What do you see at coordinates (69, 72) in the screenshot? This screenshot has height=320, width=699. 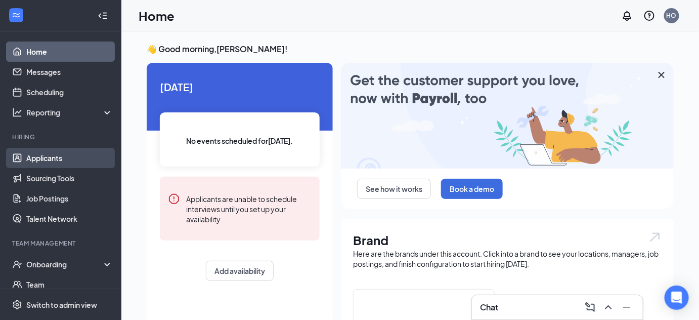 I see `a: Messages` at bounding box center [69, 72].